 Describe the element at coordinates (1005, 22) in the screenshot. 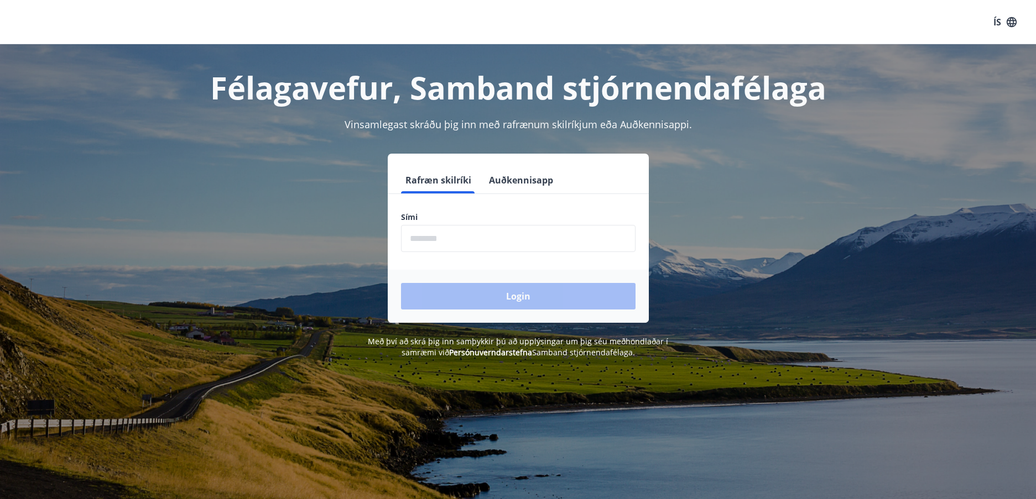

I see `button: ÍS` at that location.